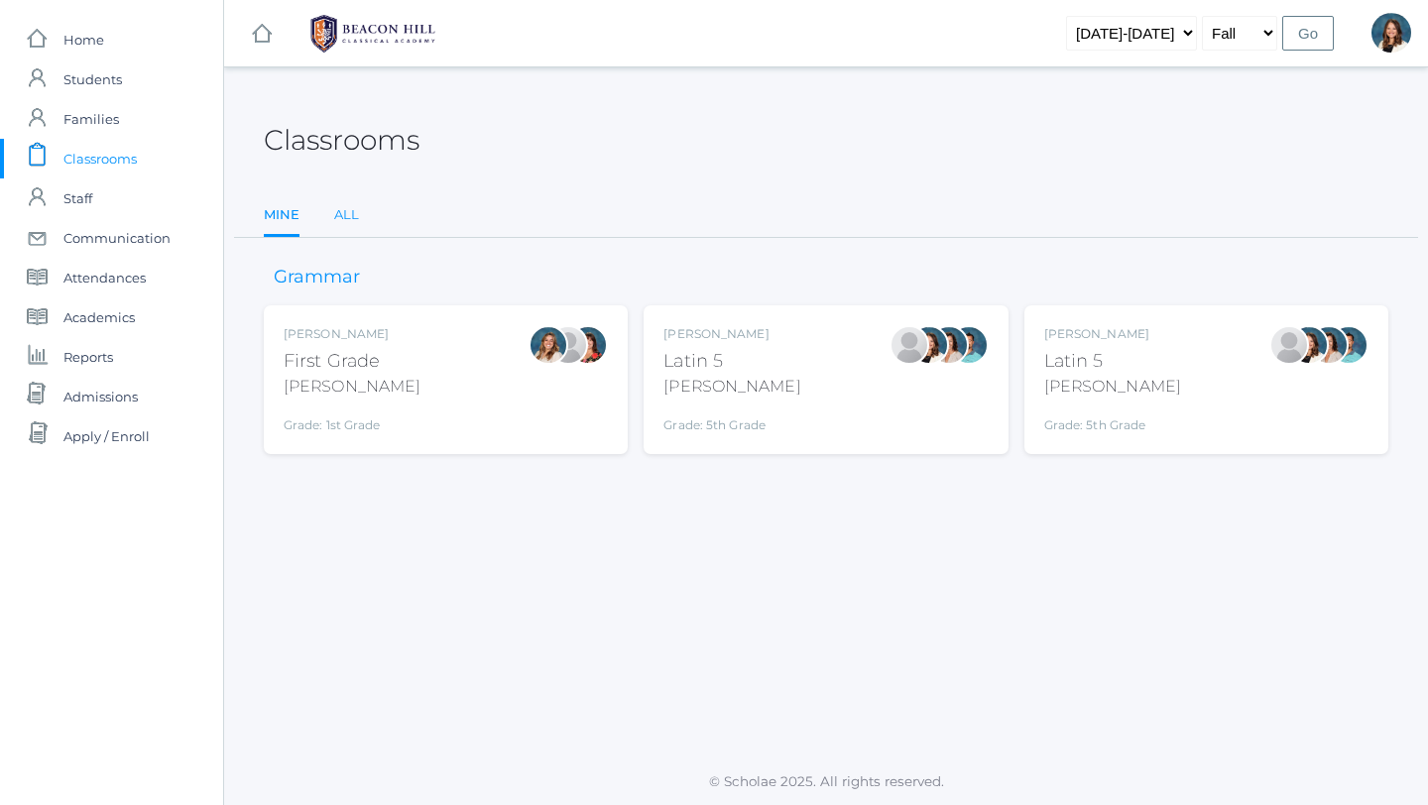 The height and width of the screenshot is (805, 1428). I want to click on span: Attendances, so click(104, 278).